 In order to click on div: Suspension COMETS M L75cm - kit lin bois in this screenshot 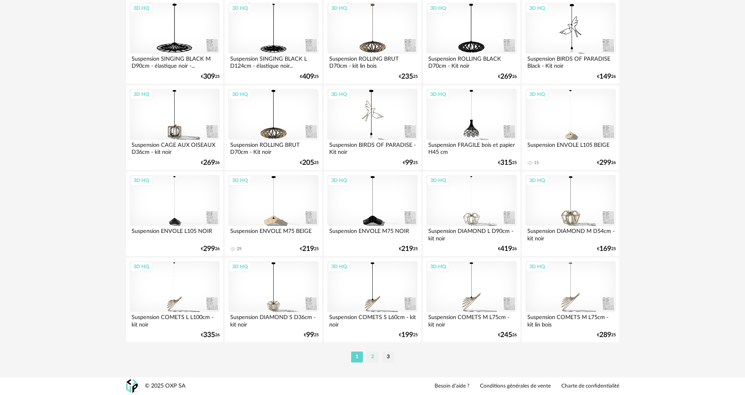, I will do `click(570, 320)`.